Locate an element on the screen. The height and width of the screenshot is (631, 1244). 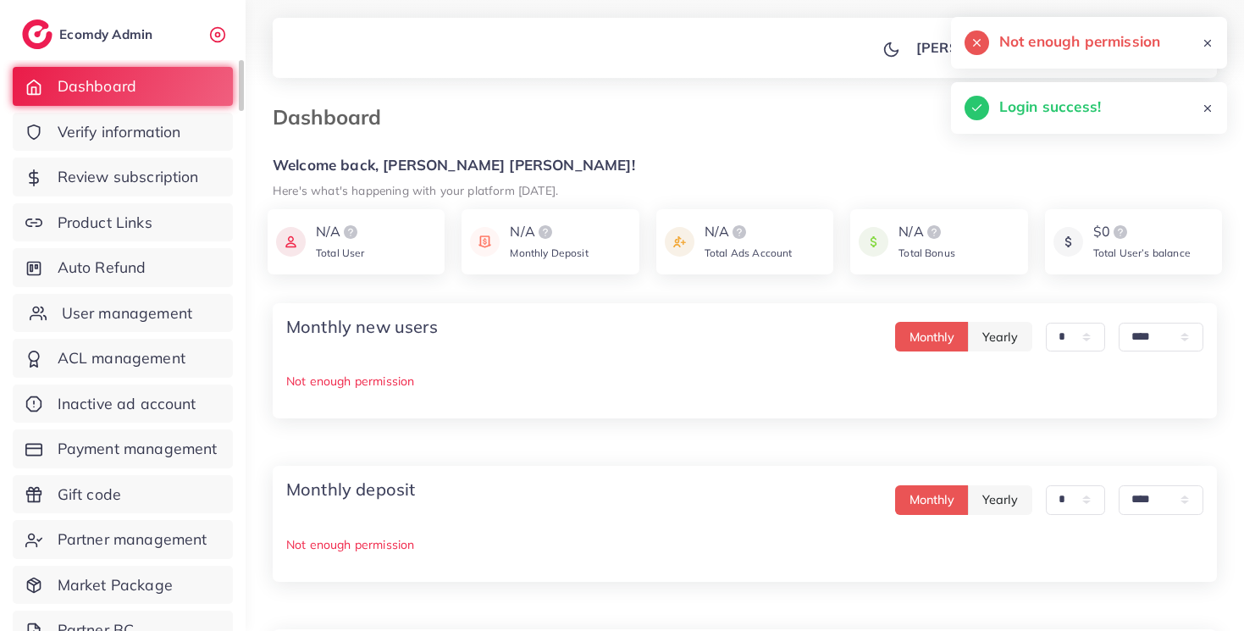
h3: Dashboard is located at coordinates (334, 117).